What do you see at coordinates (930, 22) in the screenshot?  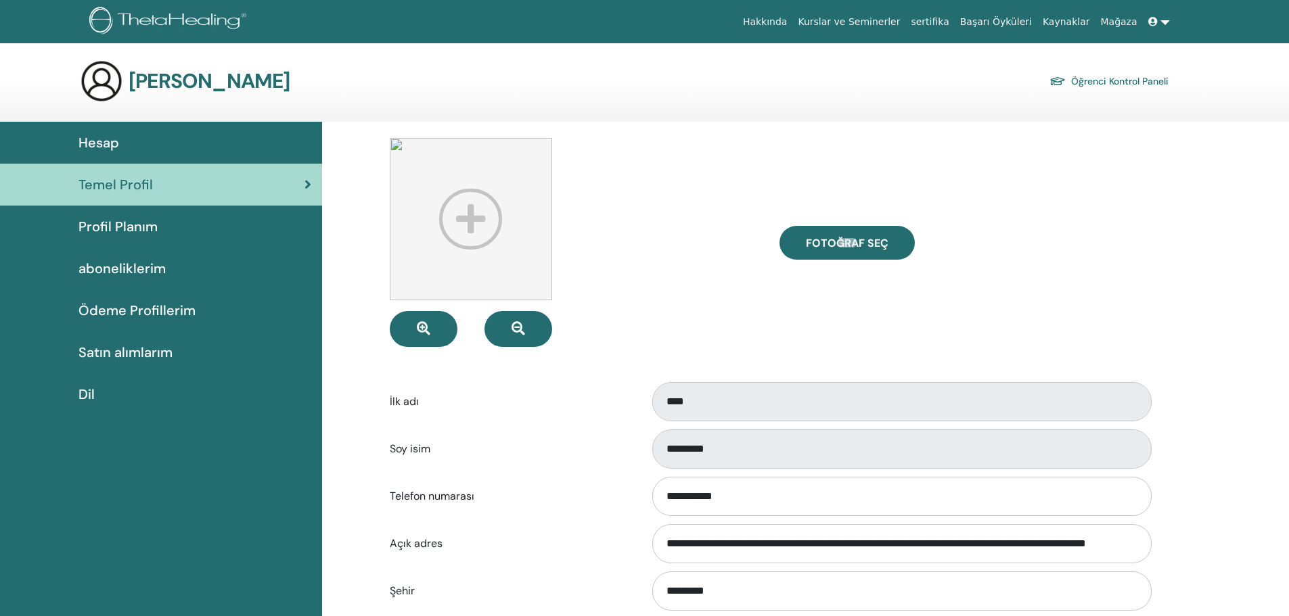 I see `a: sertifika` at bounding box center [930, 22].